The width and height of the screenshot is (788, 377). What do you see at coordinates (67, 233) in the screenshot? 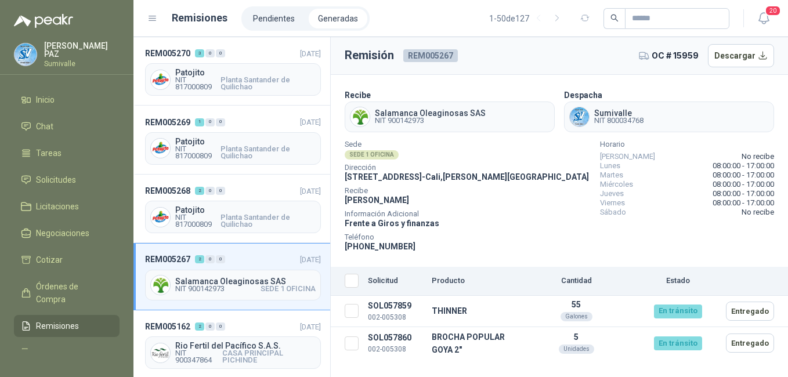
I see `a: Negociaciones` at bounding box center [67, 233].